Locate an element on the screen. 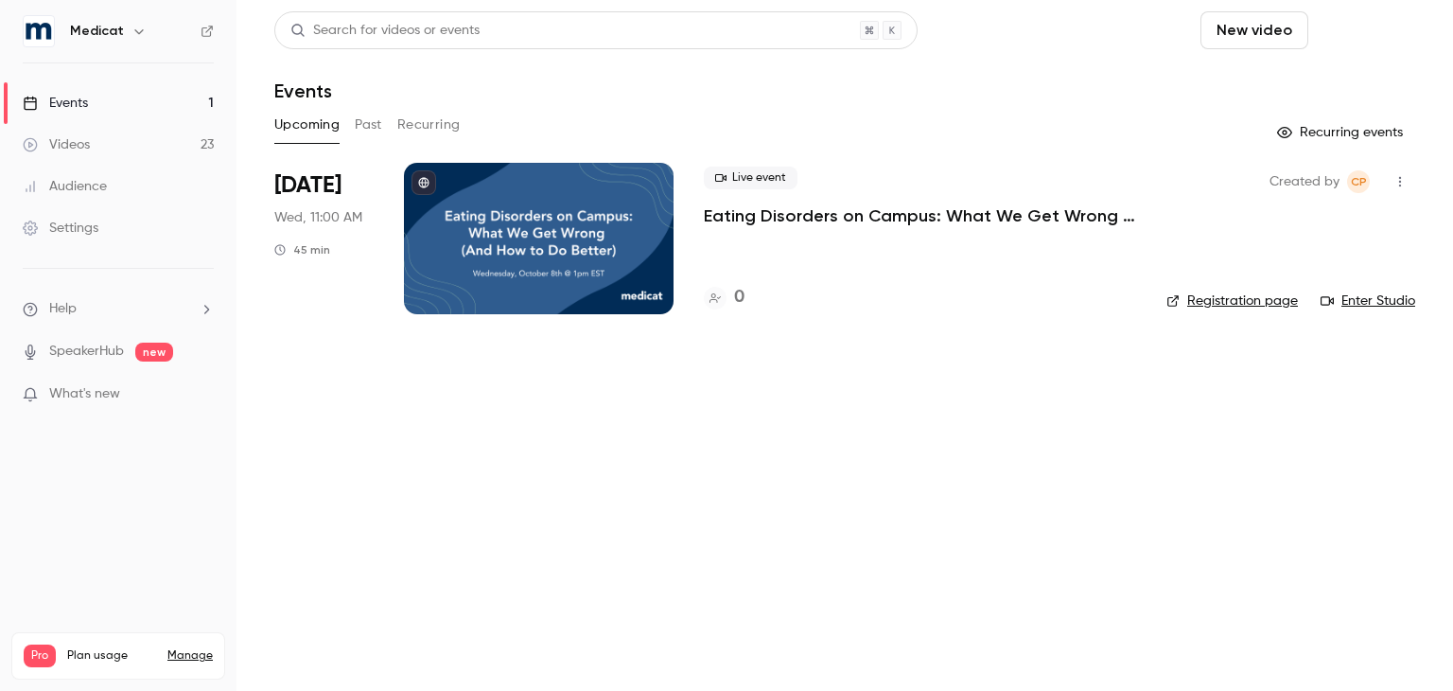  a: Registration page is located at coordinates (1232, 301).